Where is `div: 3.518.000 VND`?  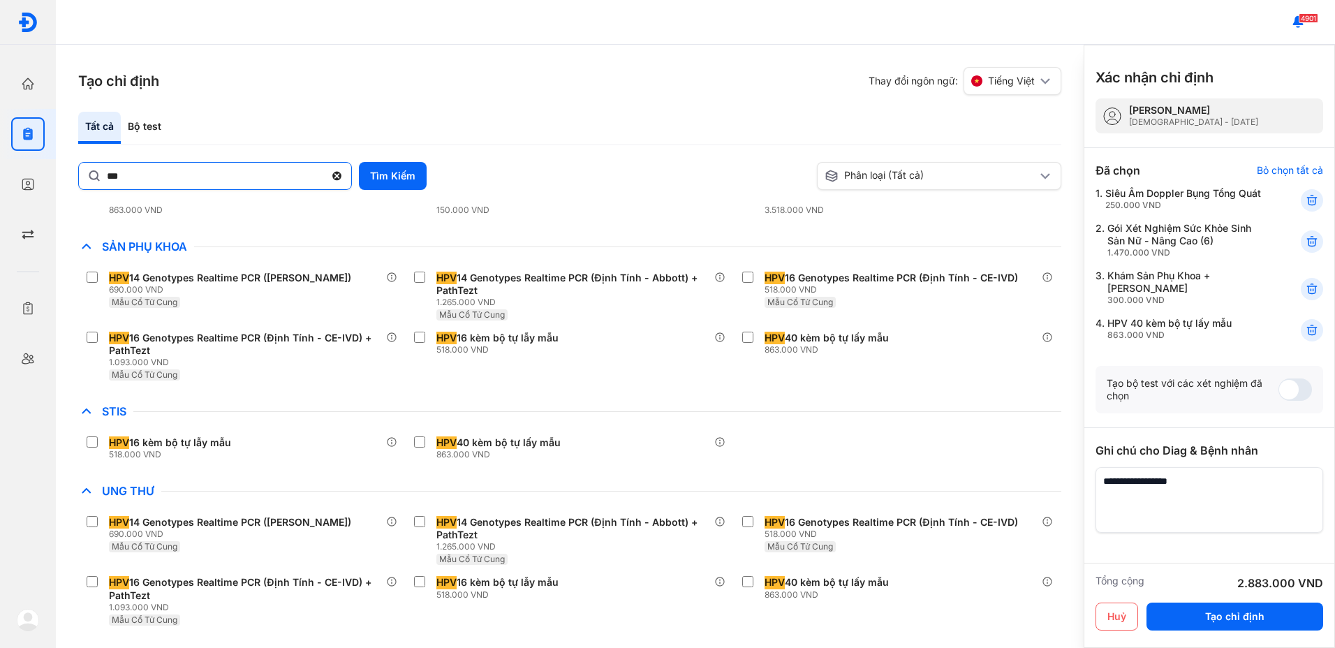
div: 3.518.000 VND is located at coordinates (861, 210).